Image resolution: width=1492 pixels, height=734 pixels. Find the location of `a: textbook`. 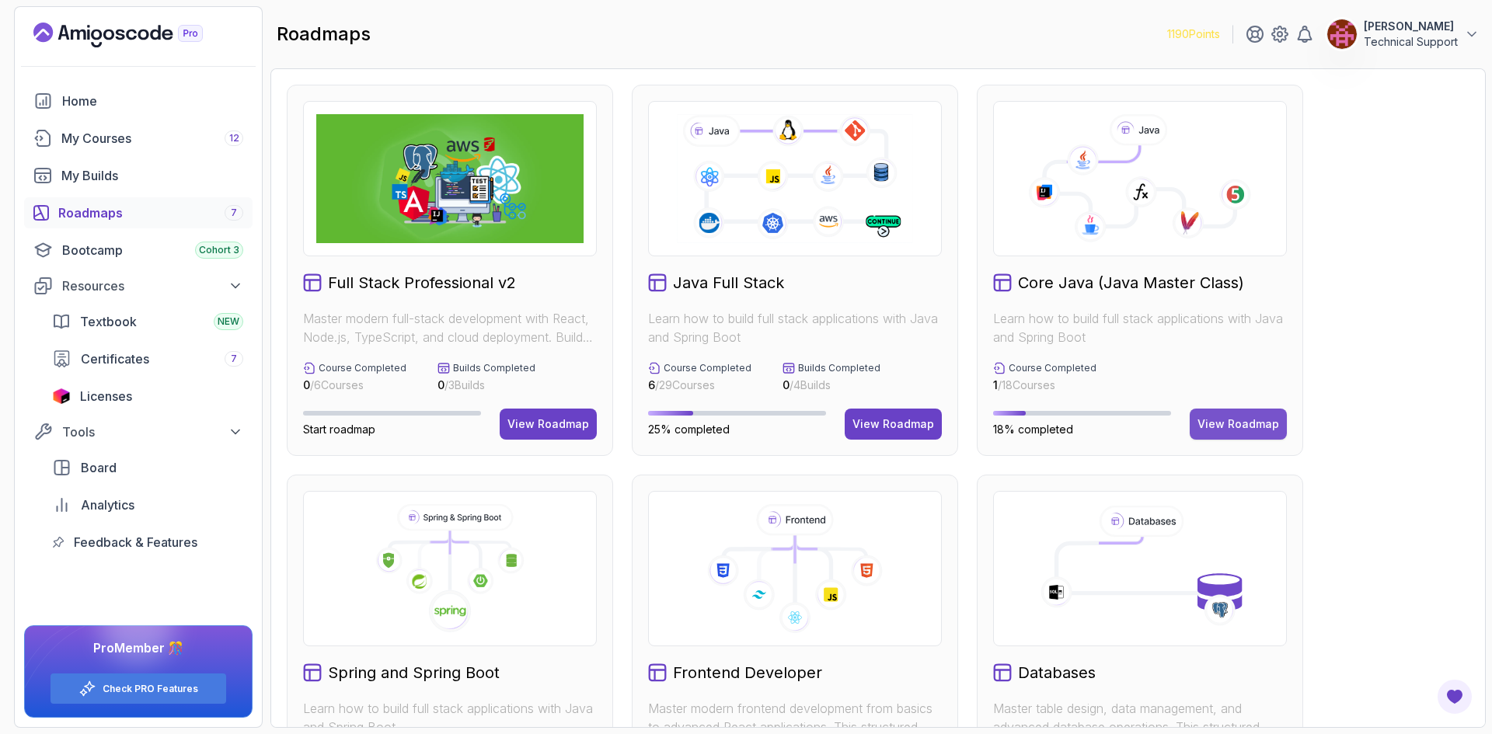

a: textbook is located at coordinates (148, 322).